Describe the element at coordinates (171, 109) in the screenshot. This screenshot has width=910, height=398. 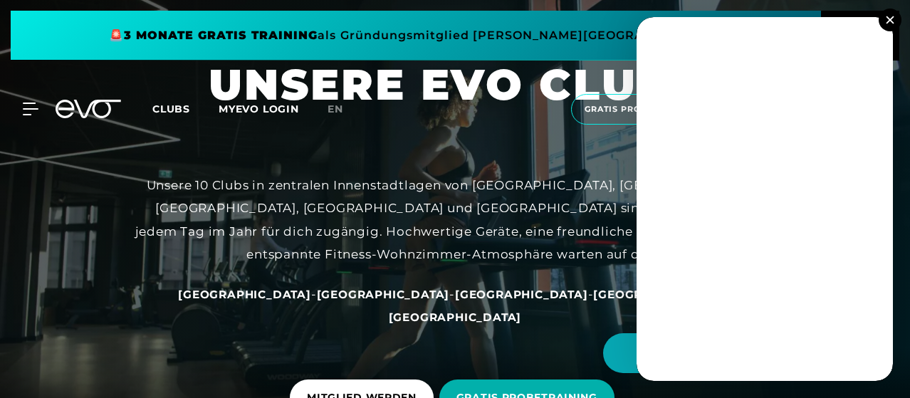
I see `span: Clubs` at that location.